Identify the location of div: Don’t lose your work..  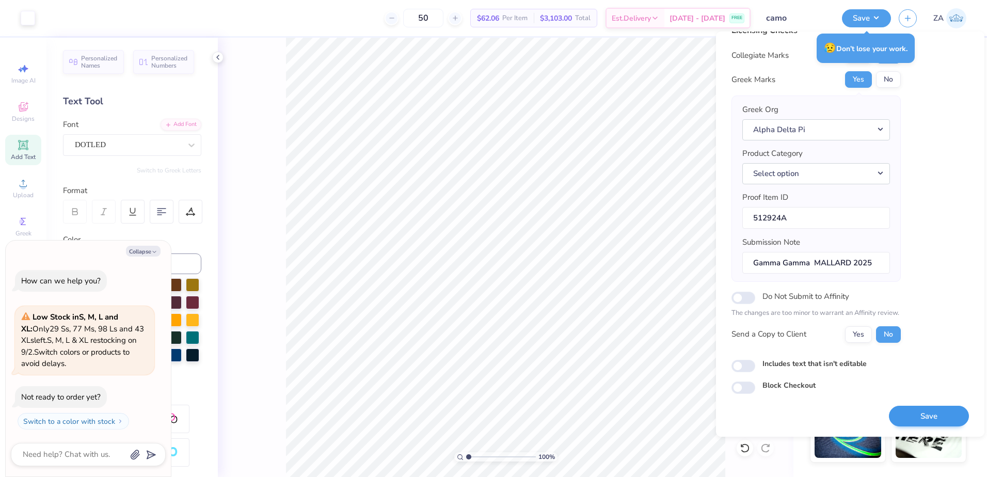
(866, 48).